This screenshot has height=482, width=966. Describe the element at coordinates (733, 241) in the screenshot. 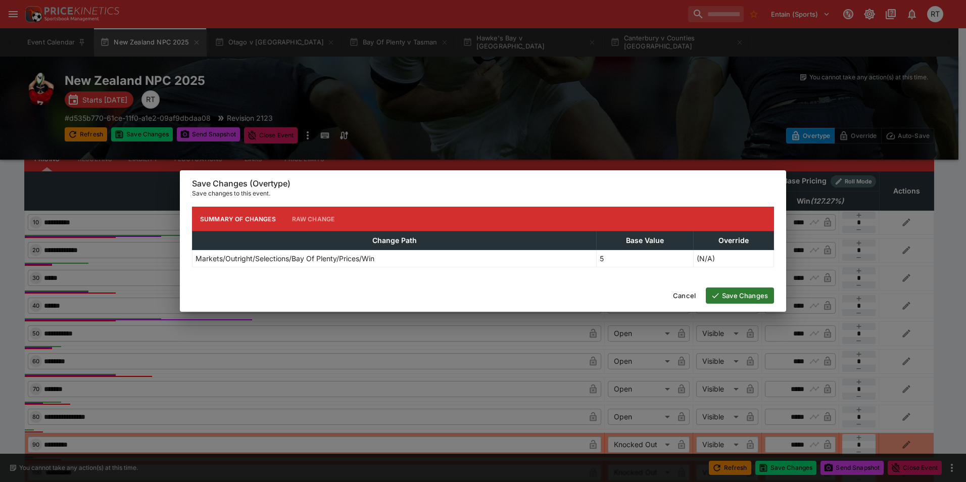

I see `th: Override` at that location.